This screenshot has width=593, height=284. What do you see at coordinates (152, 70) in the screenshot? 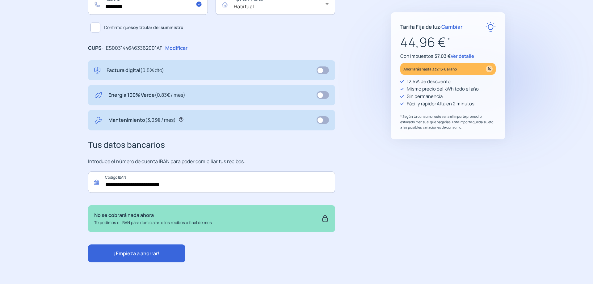
I see `span: (0,5% dto)` at bounding box center [152, 70].